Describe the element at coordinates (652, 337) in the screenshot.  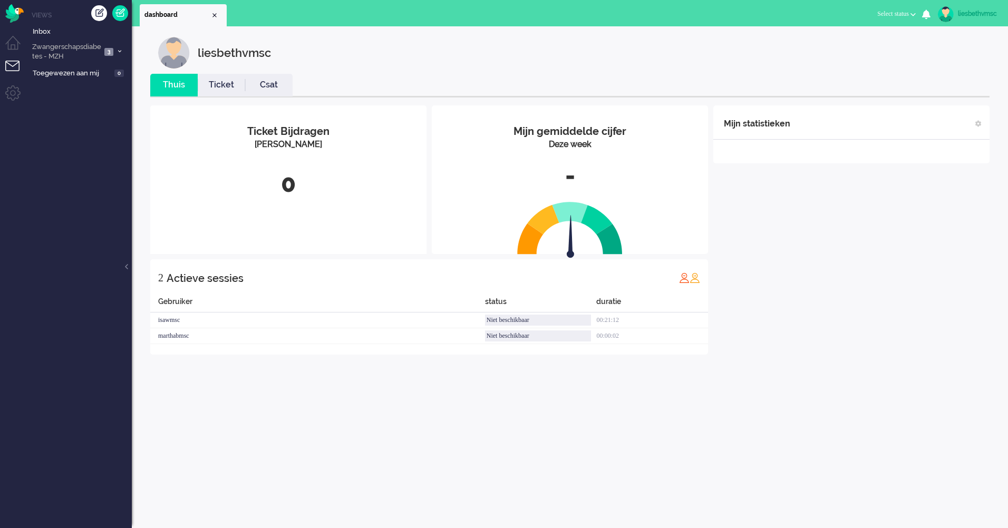
I see `div: 00:00:02` at that location.